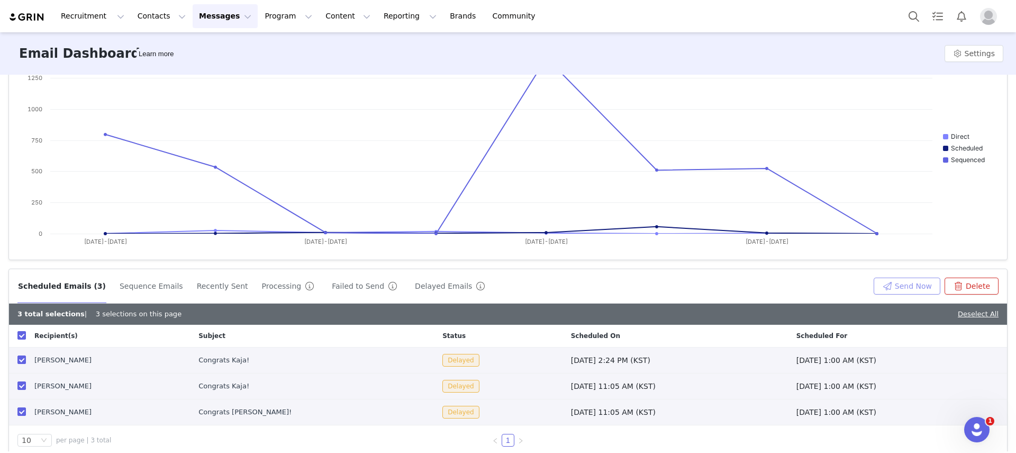  What do you see at coordinates (51, 313) in the screenshot?
I see `b: 3 total selections` at bounding box center [51, 313].